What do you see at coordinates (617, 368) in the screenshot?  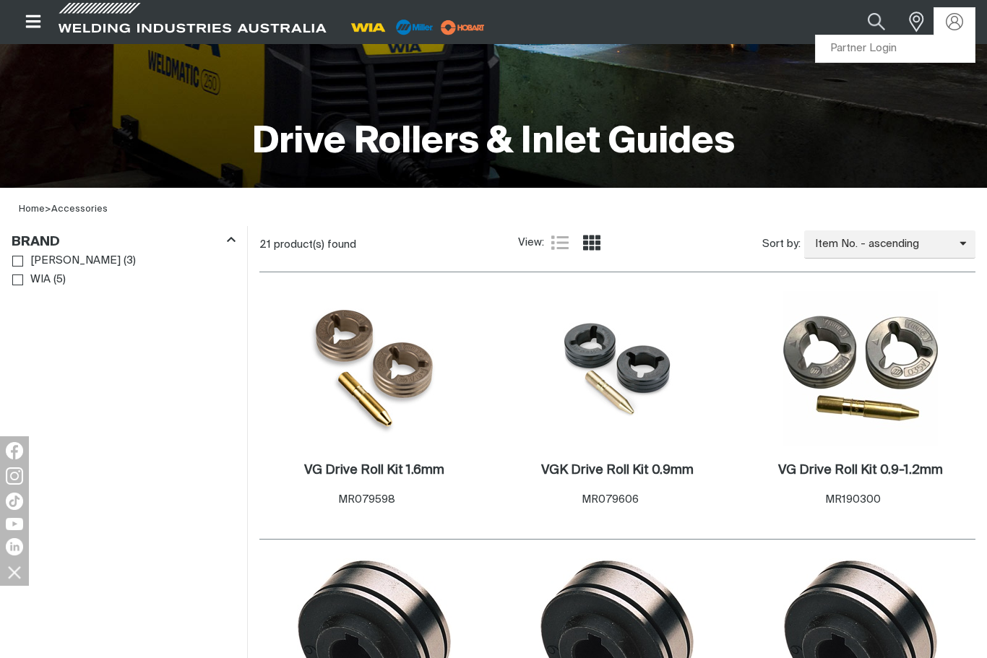 I see `img: VGK Drive Roll Kit 0.9mm` at bounding box center [617, 368].